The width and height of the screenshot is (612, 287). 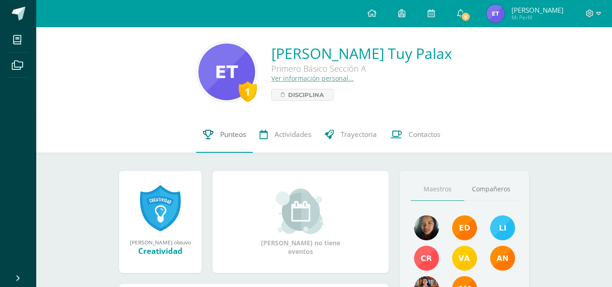 What do you see at coordinates (300, 211) in the screenshot?
I see `img: event_small.png` at bounding box center [300, 211].